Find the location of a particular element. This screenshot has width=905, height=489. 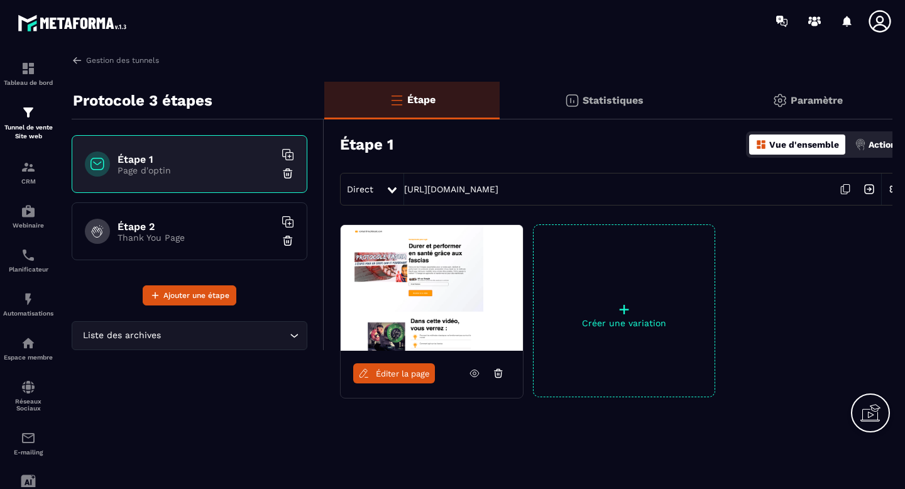

p: Statistiques is located at coordinates (612, 100).